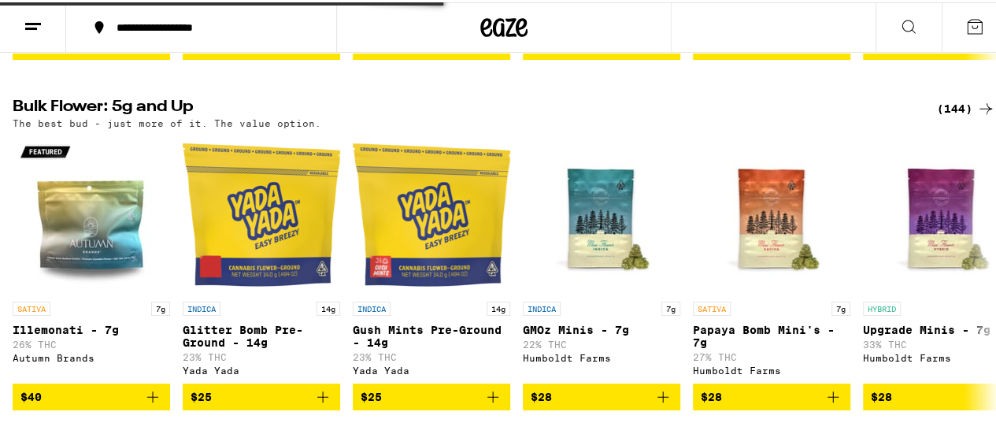 Image resolution: width=996 pixels, height=434 pixels. What do you see at coordinates (772, 354) in the screenshot?
I see `p: 27% THC` at bounding box center [772, 354].